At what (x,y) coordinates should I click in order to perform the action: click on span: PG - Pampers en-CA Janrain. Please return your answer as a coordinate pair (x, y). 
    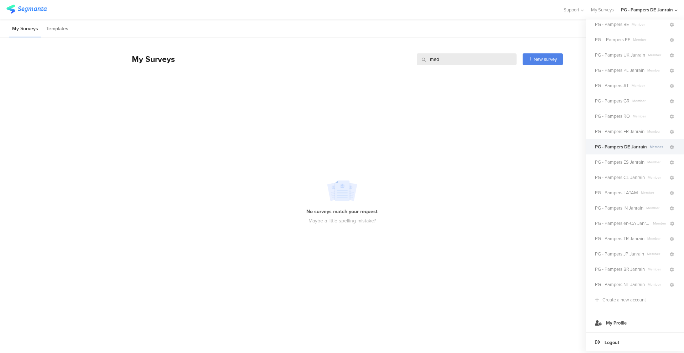
    Looking at the image, I should click on (622, 223).